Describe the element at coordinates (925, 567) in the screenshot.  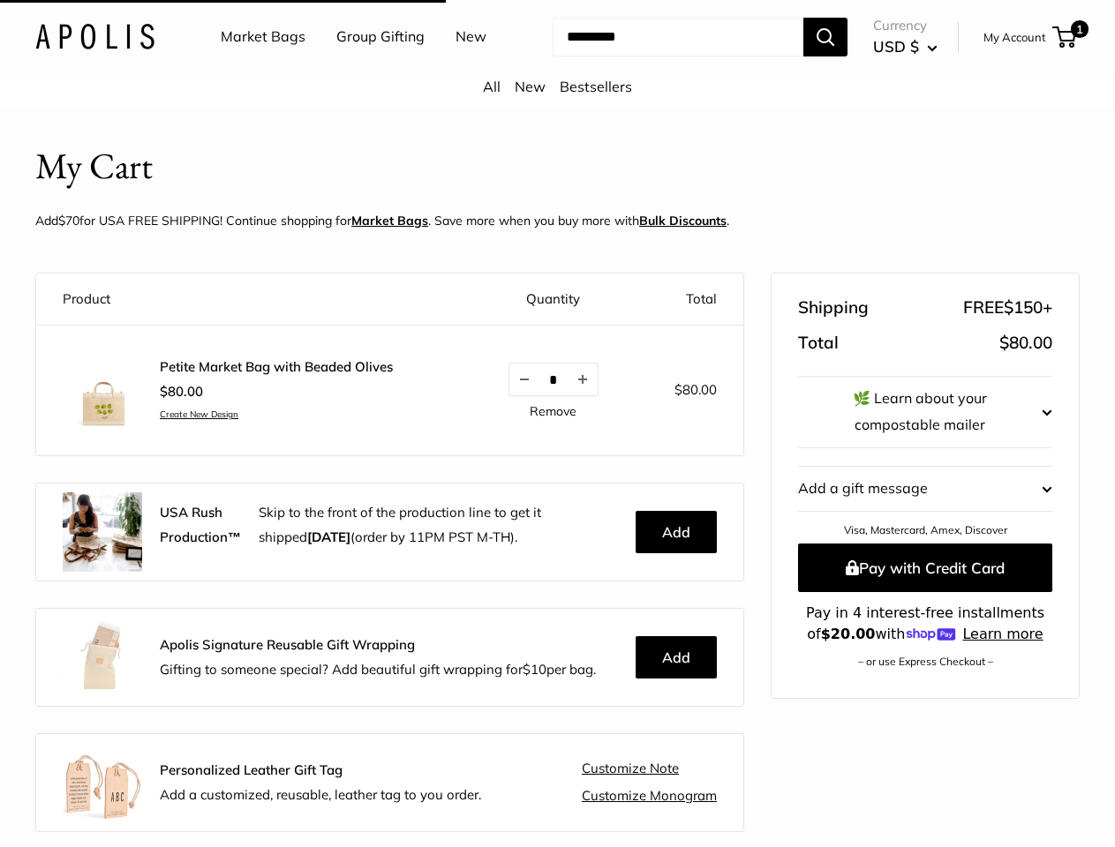
I see `button: Pay with Credit Card` at that location.